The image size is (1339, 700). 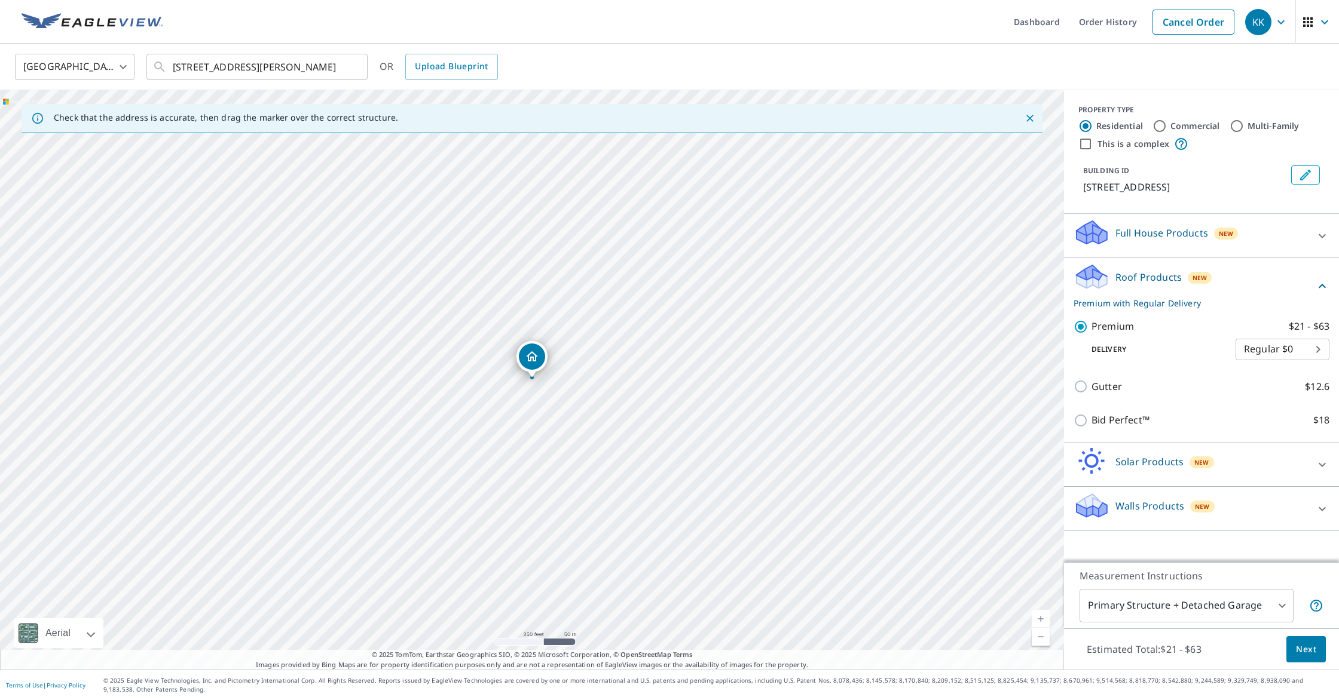 What do you see at coordinates (645, 654) in the screenshot?
I see `a: OpenStreetMap` at bounding box center [645, 654].